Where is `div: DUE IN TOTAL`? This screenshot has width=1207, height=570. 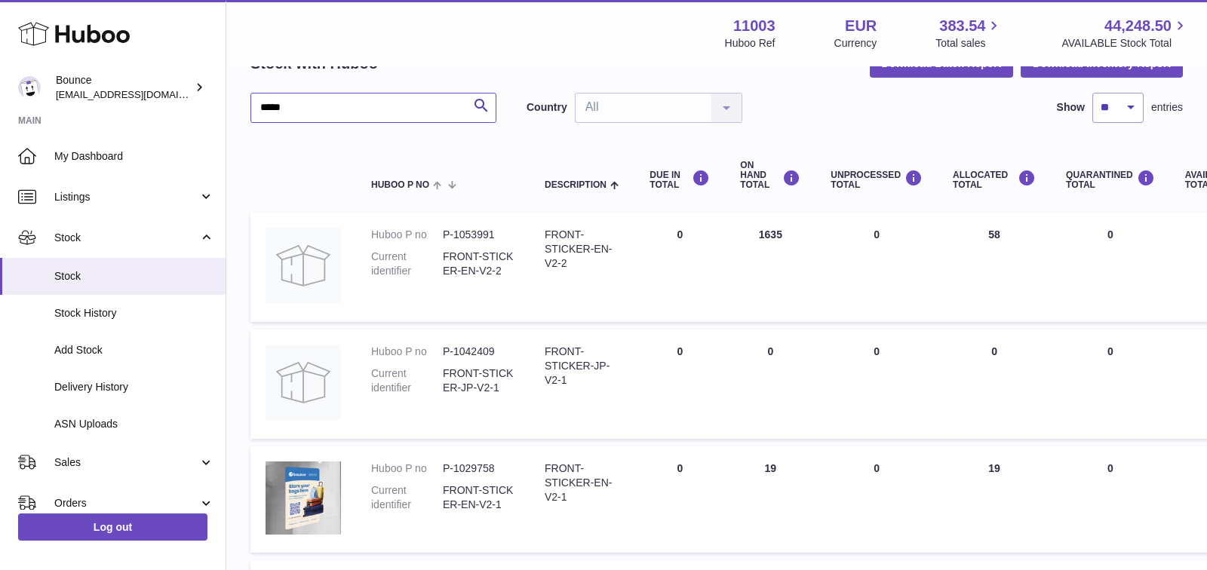 div: DUE IN TOTAL is located at coordinates (679, 179).